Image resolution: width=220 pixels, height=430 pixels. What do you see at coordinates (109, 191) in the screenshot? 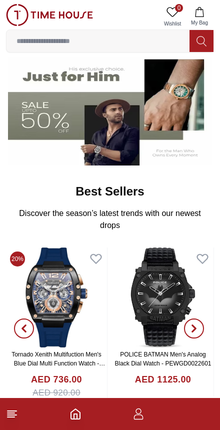
I see `h2: Best Sellers` at bounding box center [109, 191].